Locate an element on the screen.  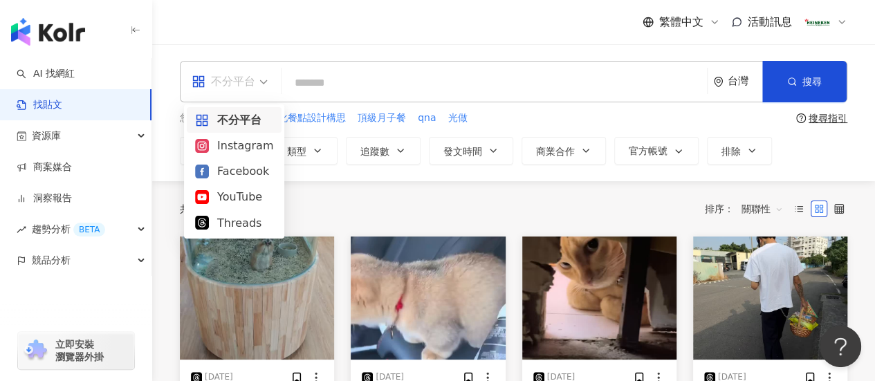
div: 共 筆 is located at coordinates (209, 209).